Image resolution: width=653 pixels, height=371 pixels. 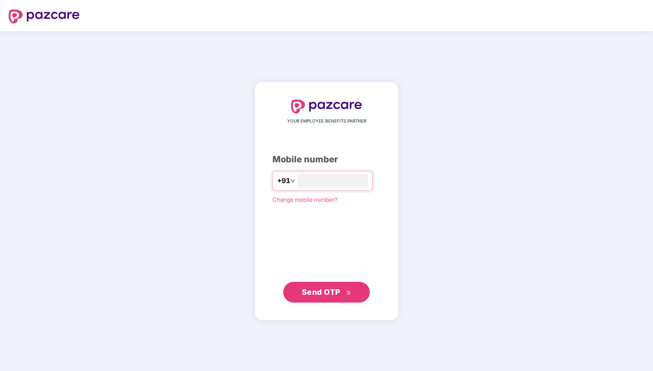 What do you see at coordinates (293, 181) in the screenshot?
I see `span: down` at bounding box center [293, 181].